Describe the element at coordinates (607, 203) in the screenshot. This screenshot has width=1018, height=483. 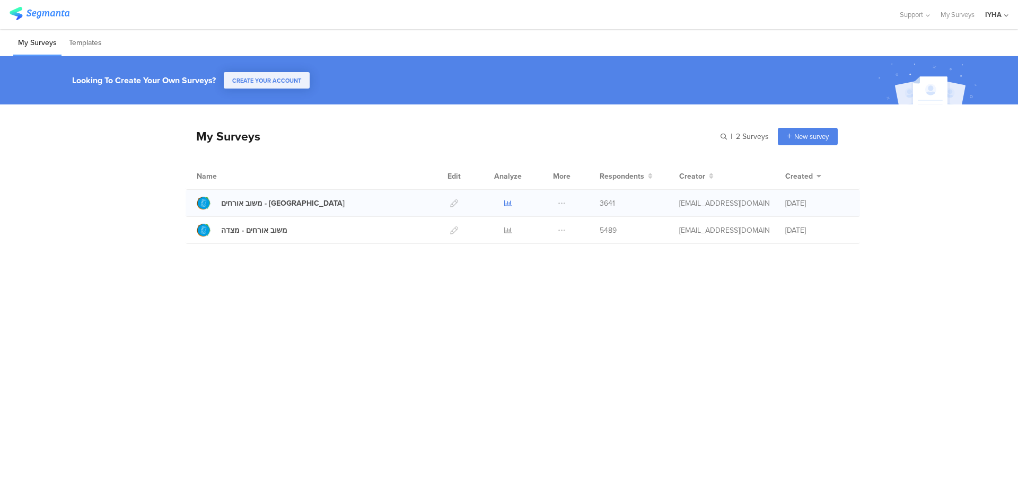
I see `span: 3641` at that location.